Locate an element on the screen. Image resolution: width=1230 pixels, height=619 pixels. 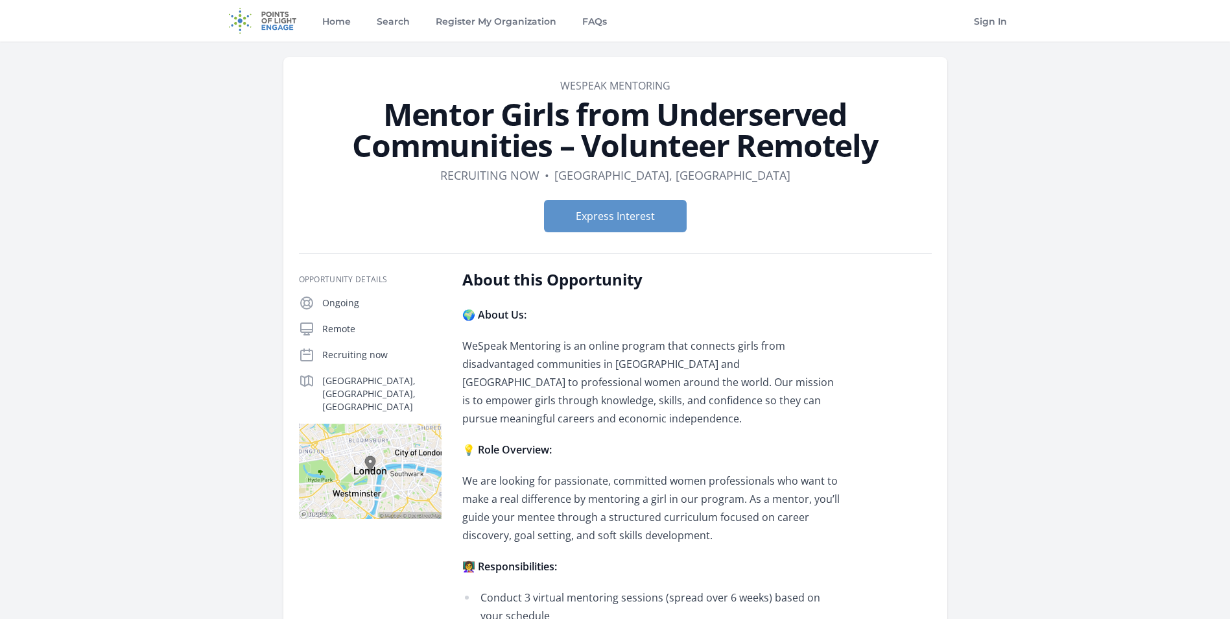
h2: About this Opportunity is located at coordinates (652, 279).